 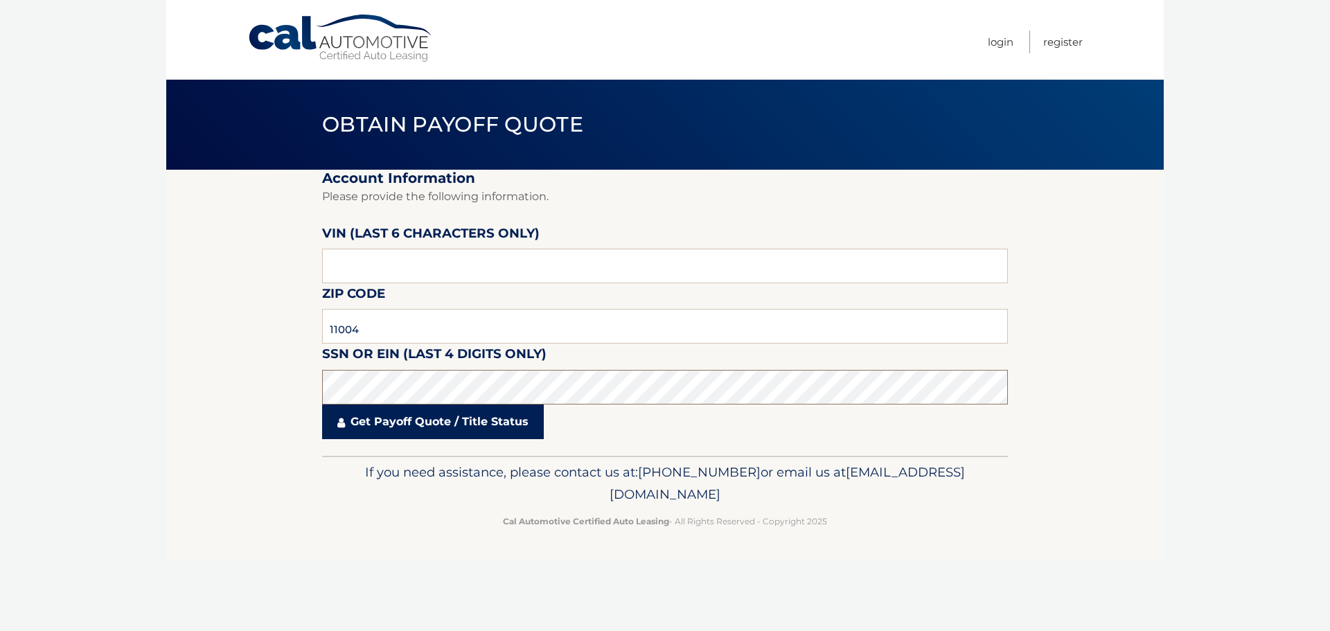 I want to click on strong: Cal Automotive Certified Auto Leasing, so click(x=586, y=521).